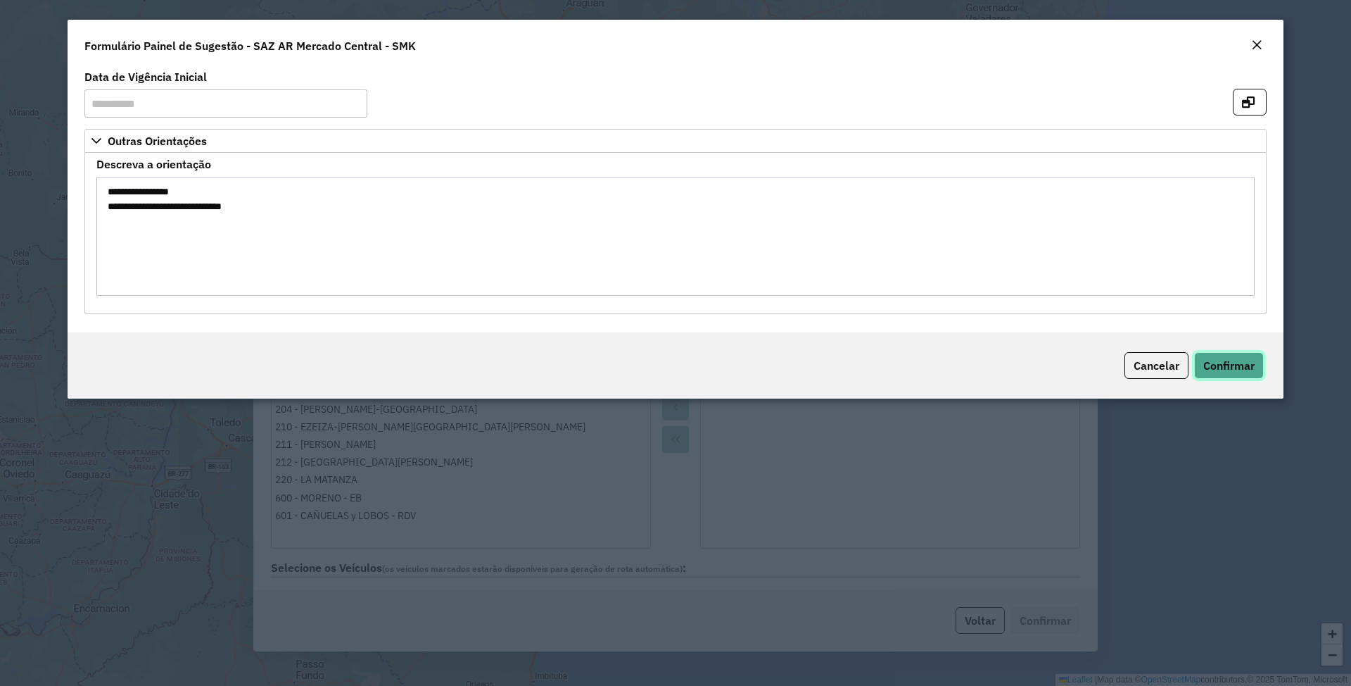 This screenshot has width=1351, height=686. Describe the element at coordinates (1156, 365) in the screenshot. I see `span: Cancelar` at that location.